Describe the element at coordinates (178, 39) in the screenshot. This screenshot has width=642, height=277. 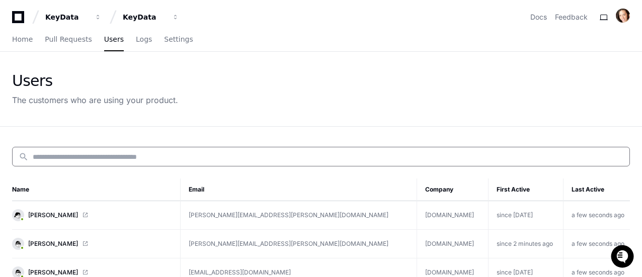
I see `span: Settings` at that location.